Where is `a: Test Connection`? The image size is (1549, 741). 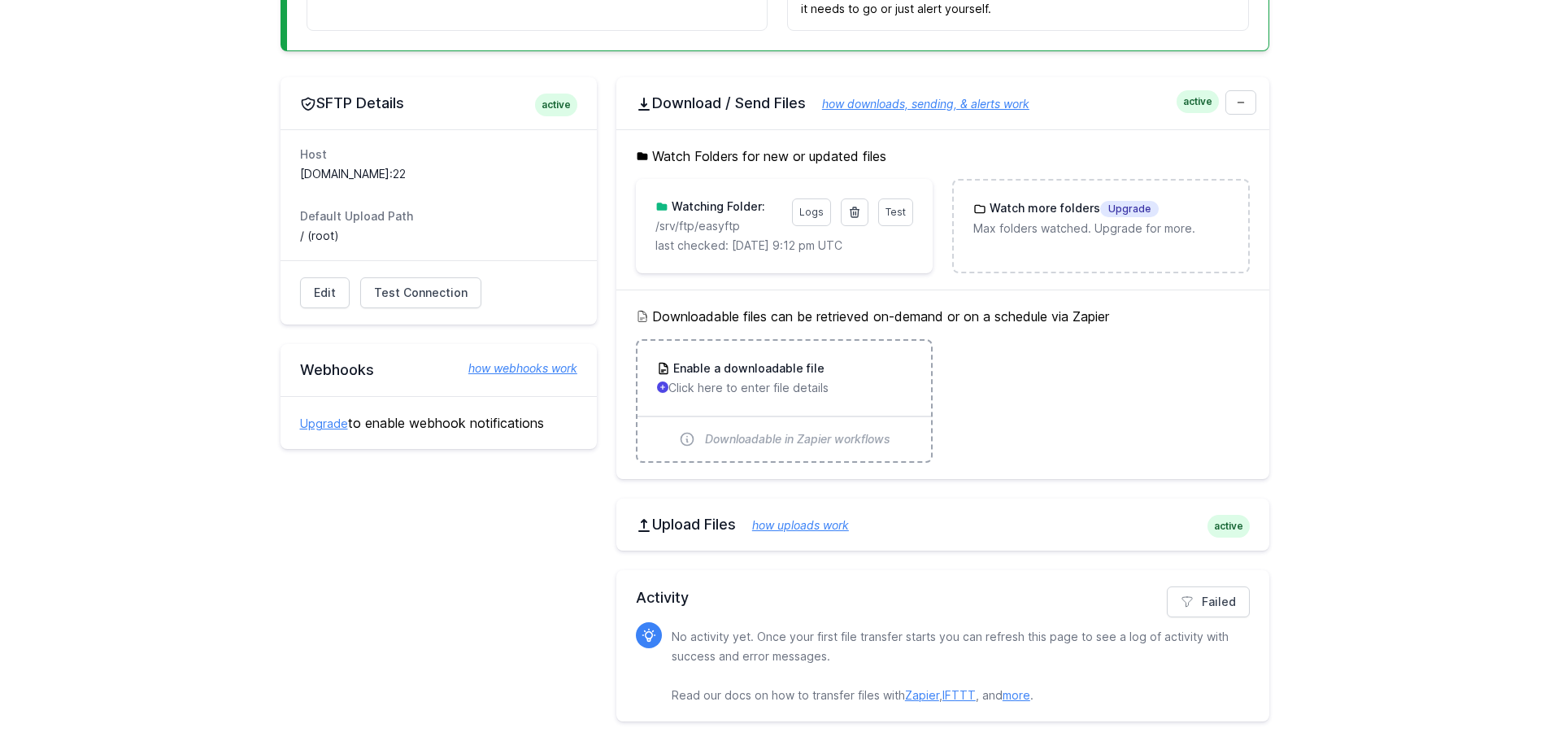 a: Test Connection is located at coordinates (420, 293).